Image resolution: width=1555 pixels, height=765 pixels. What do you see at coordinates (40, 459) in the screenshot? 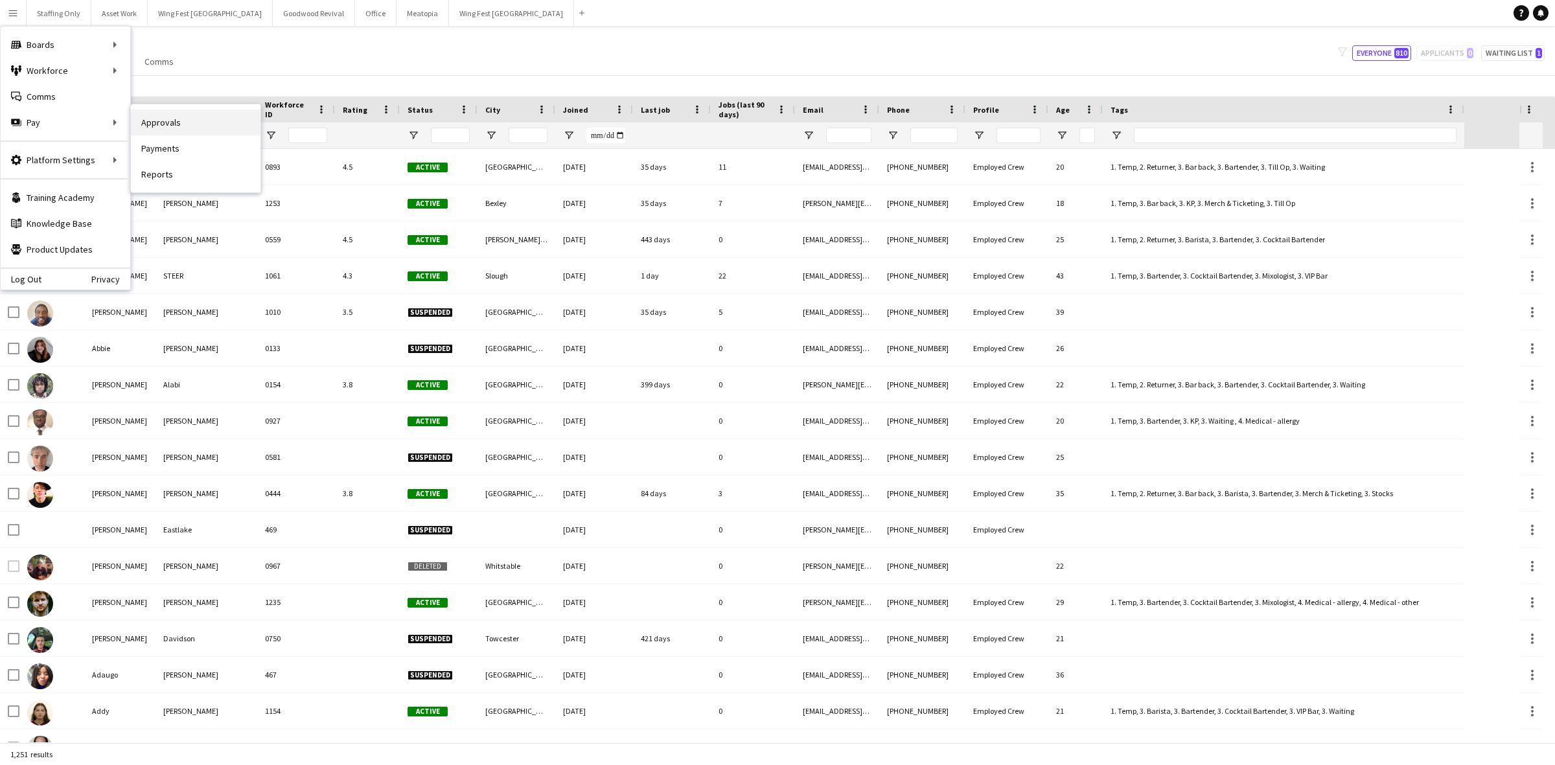
I see `img: Adam Burke` at bounding box center [40, 459].